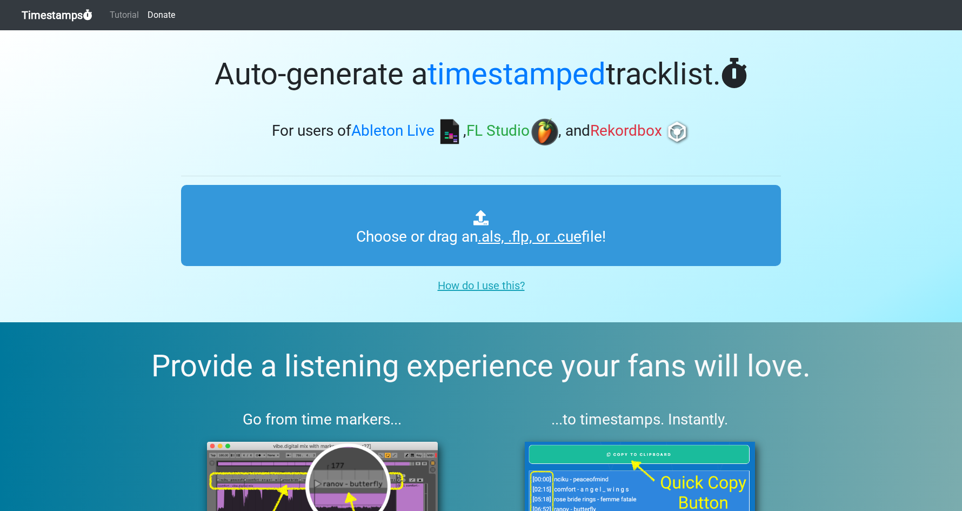 Image resolution: width=962 pixels, height=511 pixels. I want to click on u: How do I use this?, so click(481, 285).